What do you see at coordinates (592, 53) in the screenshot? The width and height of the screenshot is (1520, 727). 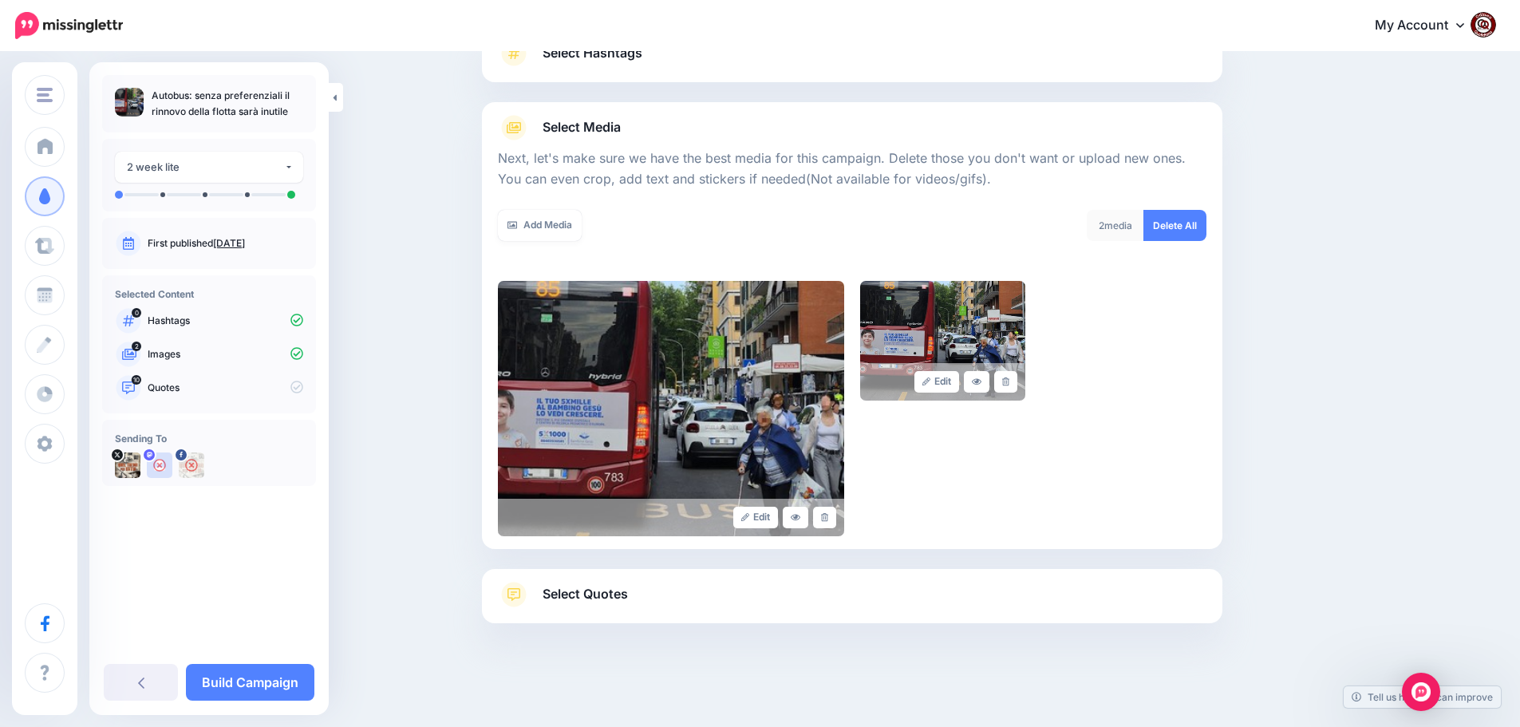 I see `span: Select Hashtags` at bounding box center [592, 53].